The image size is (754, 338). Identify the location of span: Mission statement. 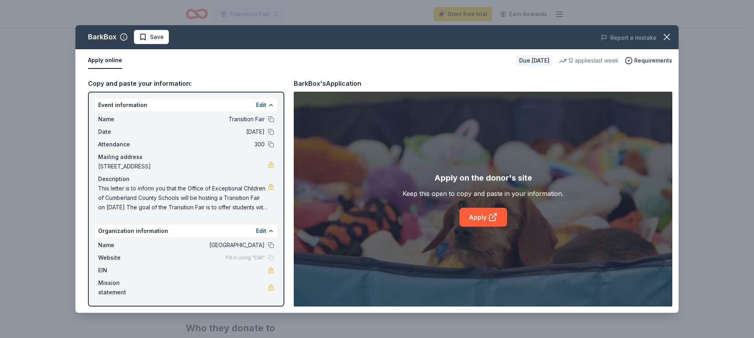
(125, 287).